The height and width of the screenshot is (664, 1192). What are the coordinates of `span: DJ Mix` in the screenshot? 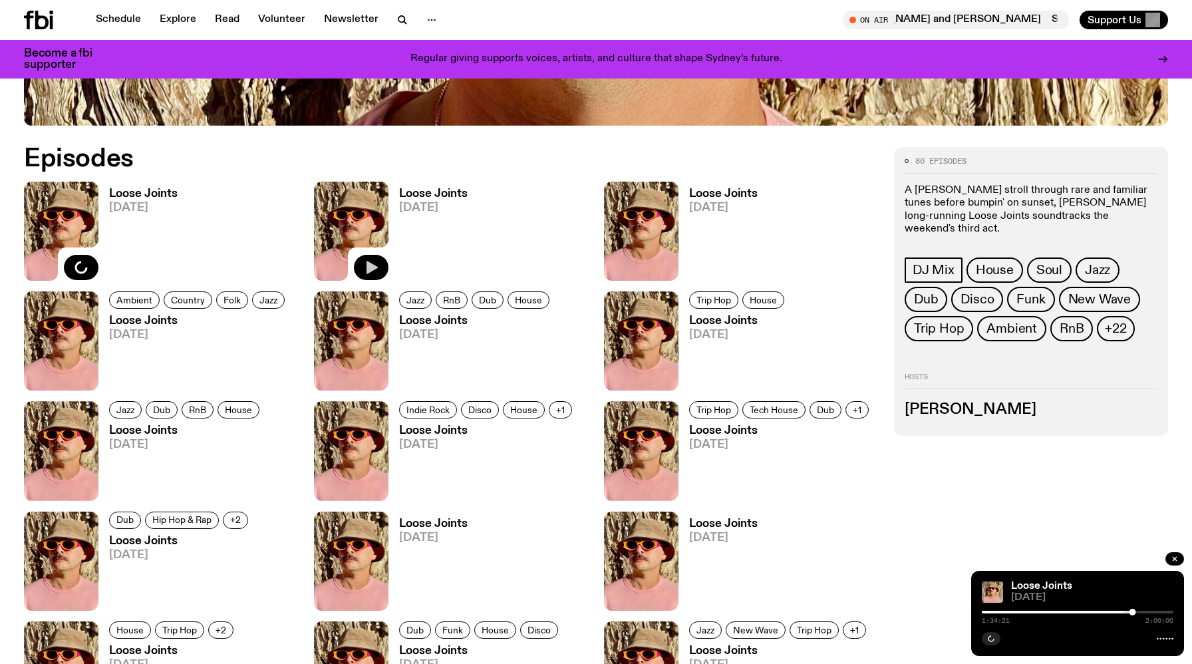 It's located at (933, 270).